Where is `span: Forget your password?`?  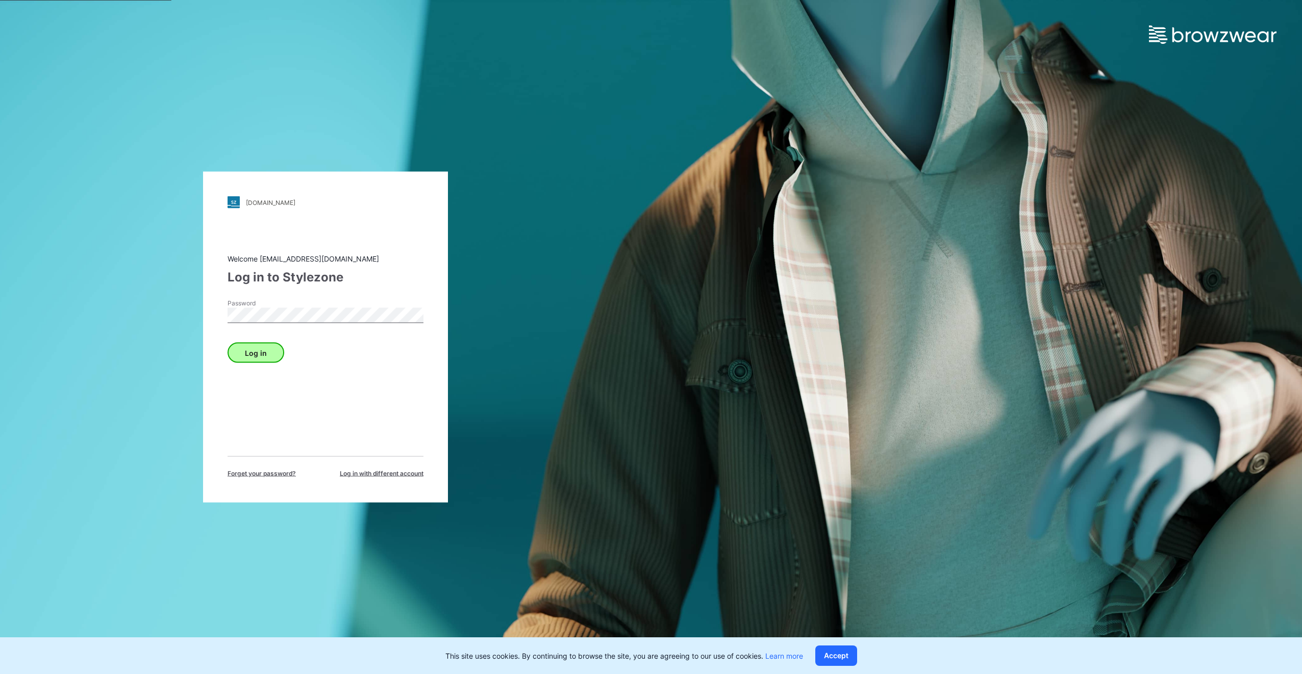 span: Forget your password? is located at coordinates (262, 474).